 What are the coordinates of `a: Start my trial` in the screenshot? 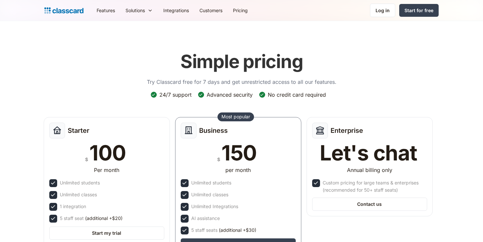 It's located at (107, 233).